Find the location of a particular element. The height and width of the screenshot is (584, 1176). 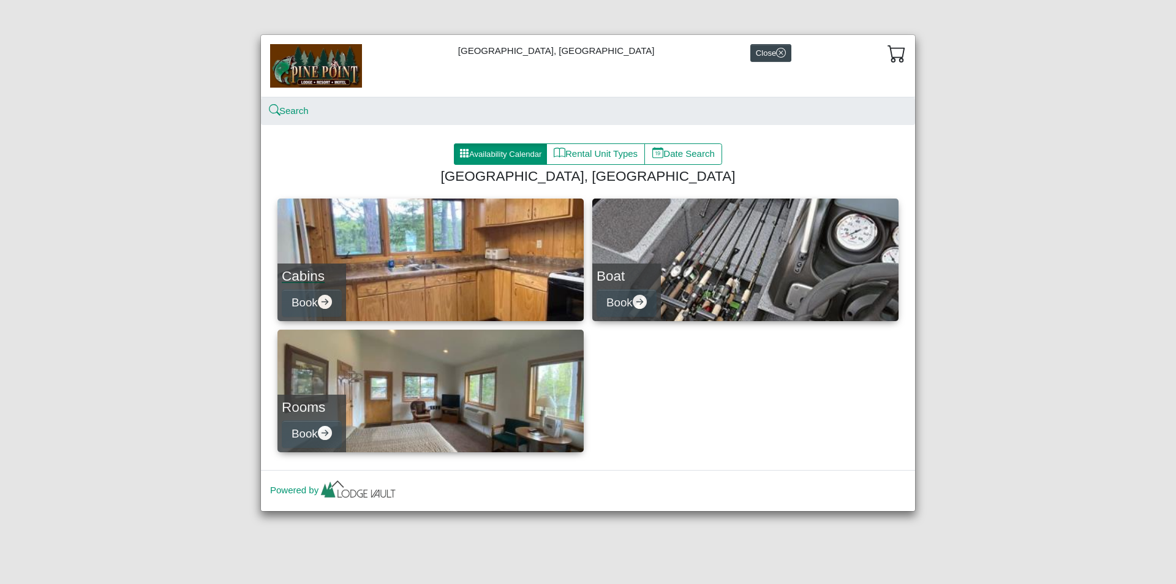

img: lv-small.ca335149.png is located at coordinates (358, 491).